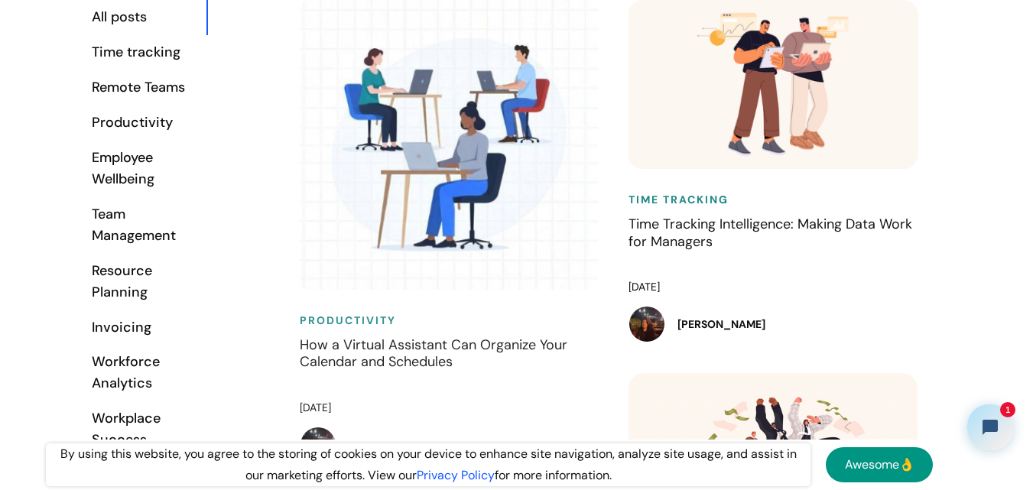  What do you see at coordinates (149, 88) in the screenshot?
I see `div: Remote Teams` at bounding box center [149, 88].